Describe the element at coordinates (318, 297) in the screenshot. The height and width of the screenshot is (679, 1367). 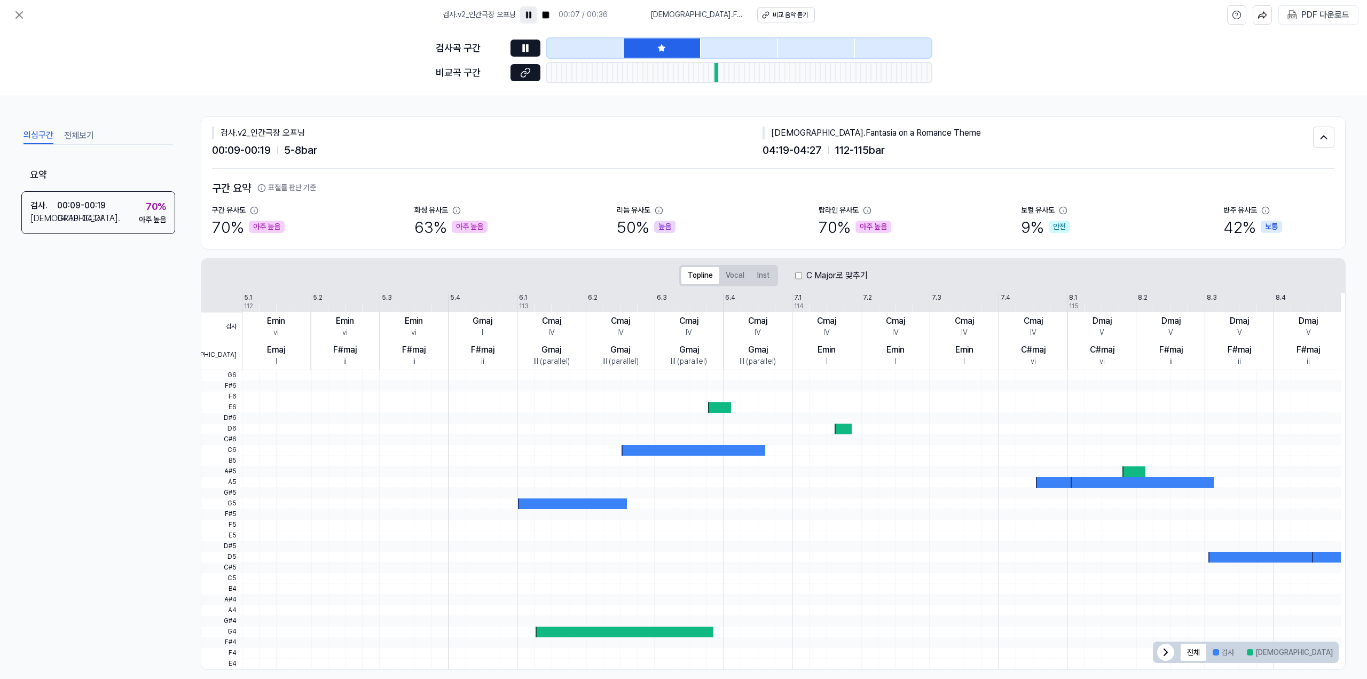
I see `div: 5.2` at that location.